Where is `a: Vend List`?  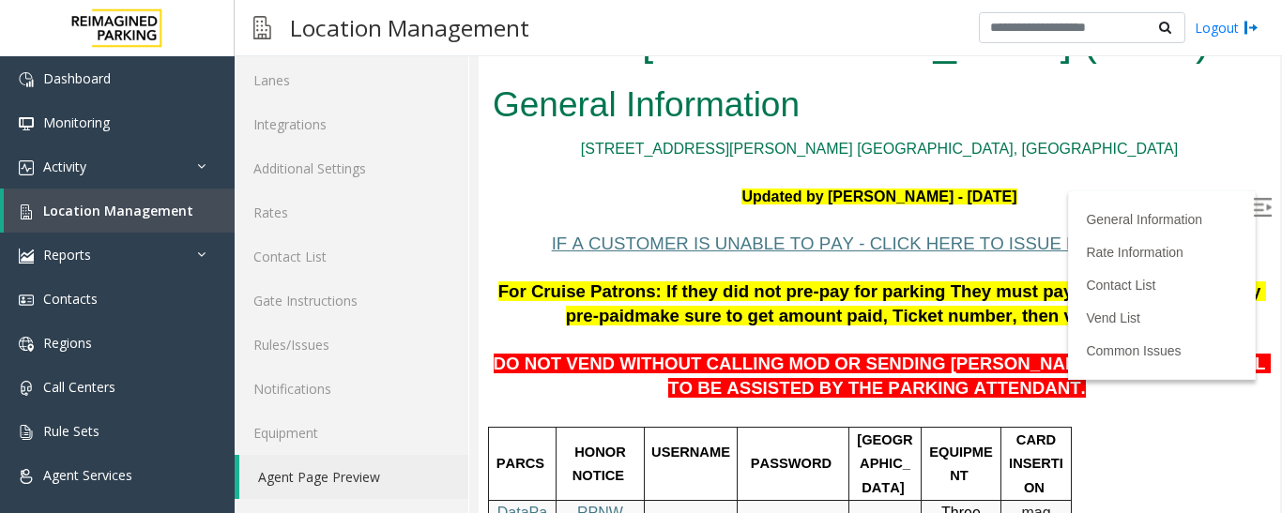
a: Vend List is located at coordinates (634, 309).